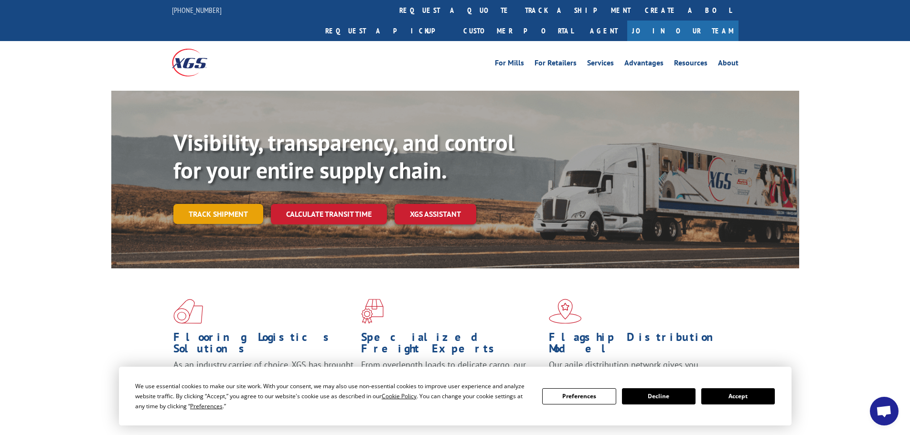 The image size is (910, 435). I want to click on a: Resources, so click(691, 65).